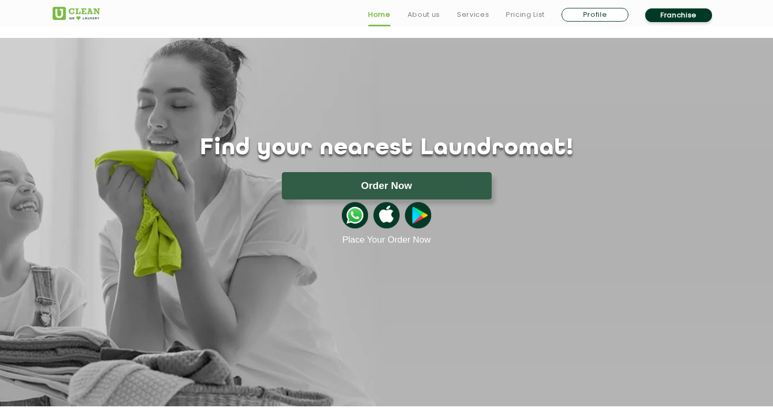 The height and width of the screenshot is (410, 773). What do you see at coordinates (424, 15) in the screenshot?
I see `a: About us` at bounding box center [424, 15].